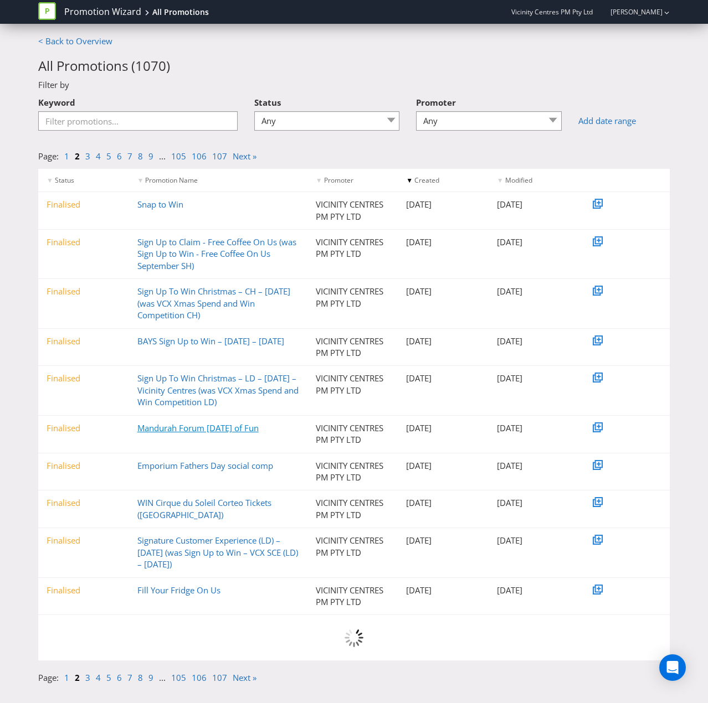  What do you see at coordinates (427, 180) in the screenshot?
I see `span: Created` at bounding box center [427, 180].